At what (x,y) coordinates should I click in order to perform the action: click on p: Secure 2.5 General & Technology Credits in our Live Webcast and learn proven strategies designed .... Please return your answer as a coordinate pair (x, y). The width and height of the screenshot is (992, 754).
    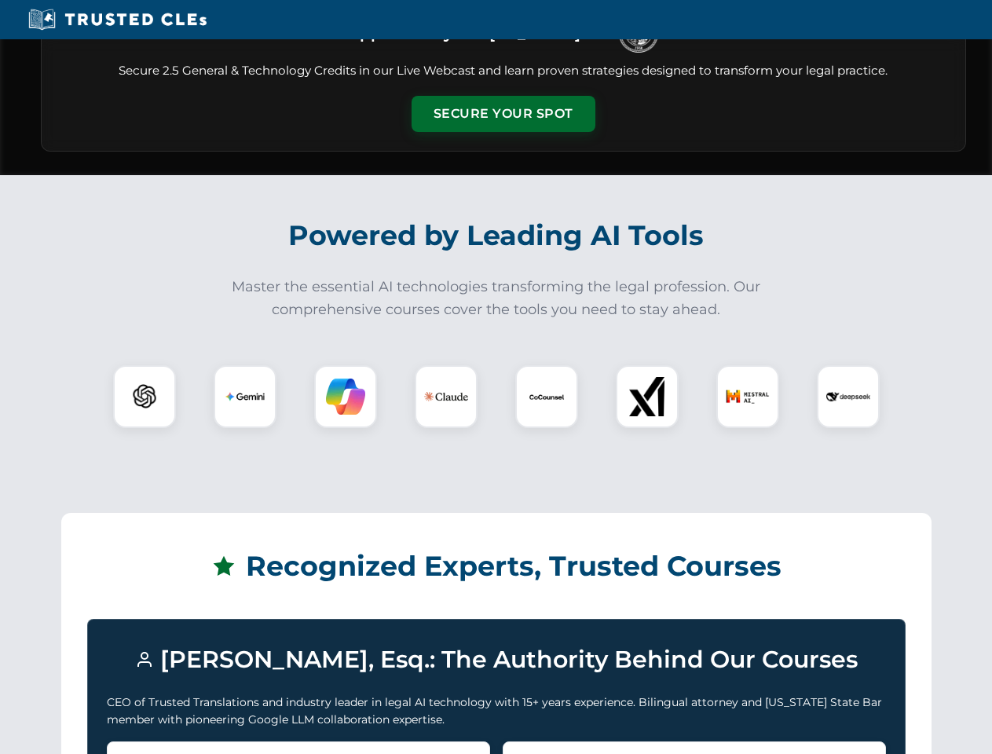
    Looking at the image, I should click on (503, 71).